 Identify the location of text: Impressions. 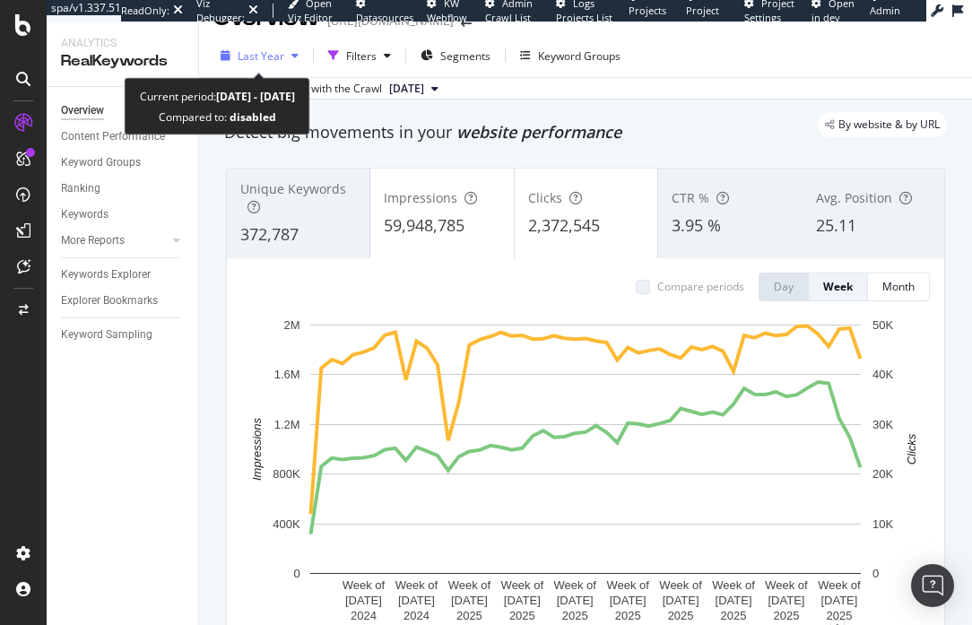
(257, 449).